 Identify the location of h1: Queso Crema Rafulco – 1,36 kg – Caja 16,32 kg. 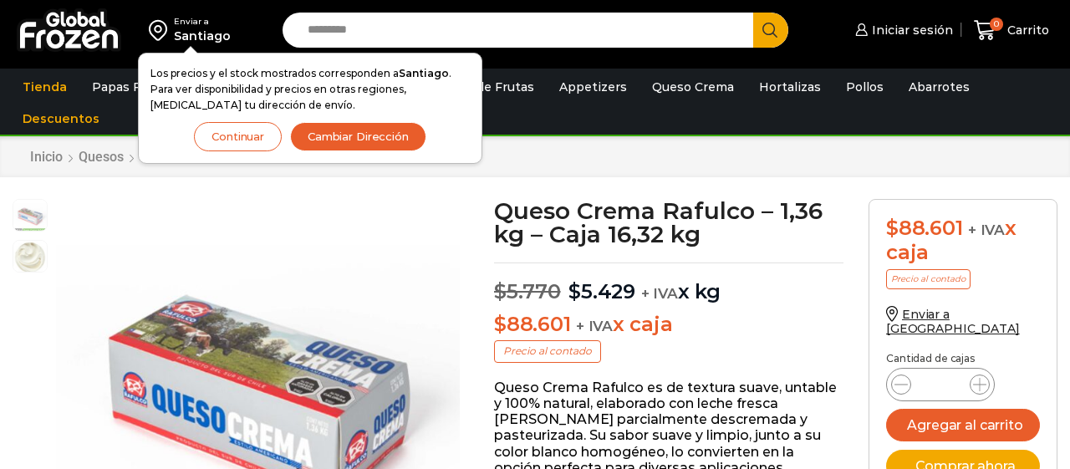
(669, 222).